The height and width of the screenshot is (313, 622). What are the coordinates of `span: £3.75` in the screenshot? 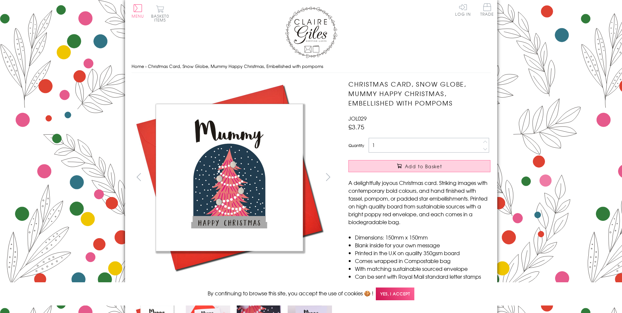 It's located at (356, 127).